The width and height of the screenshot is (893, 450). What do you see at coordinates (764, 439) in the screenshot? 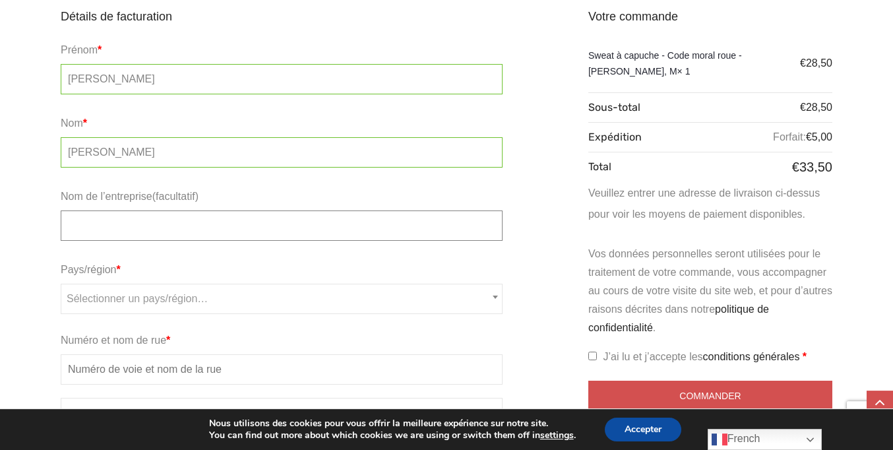
I see `a: French` at bounding box center [764, 439].